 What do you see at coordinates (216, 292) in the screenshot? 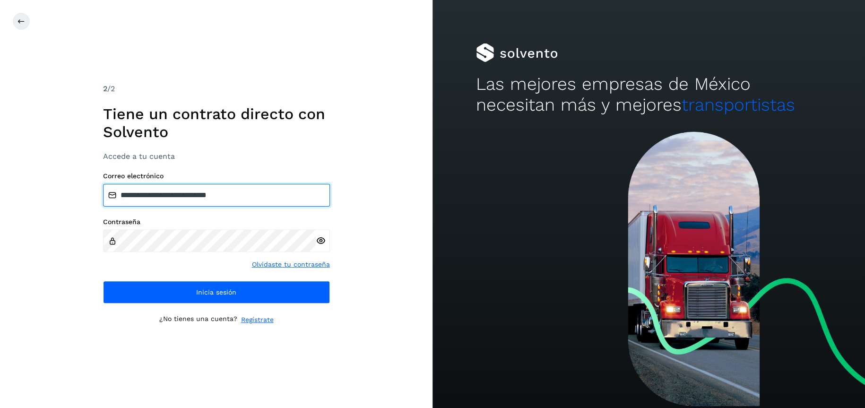
I see `span: Inicia sesión` at bounding box center [216, 292].